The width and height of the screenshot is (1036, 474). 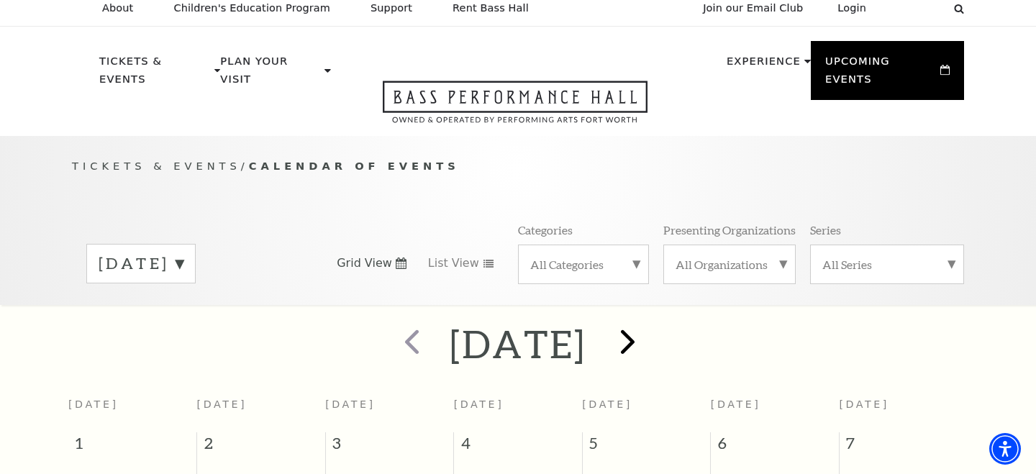 I want to click on select: Select:, so click(x=915, y=8).